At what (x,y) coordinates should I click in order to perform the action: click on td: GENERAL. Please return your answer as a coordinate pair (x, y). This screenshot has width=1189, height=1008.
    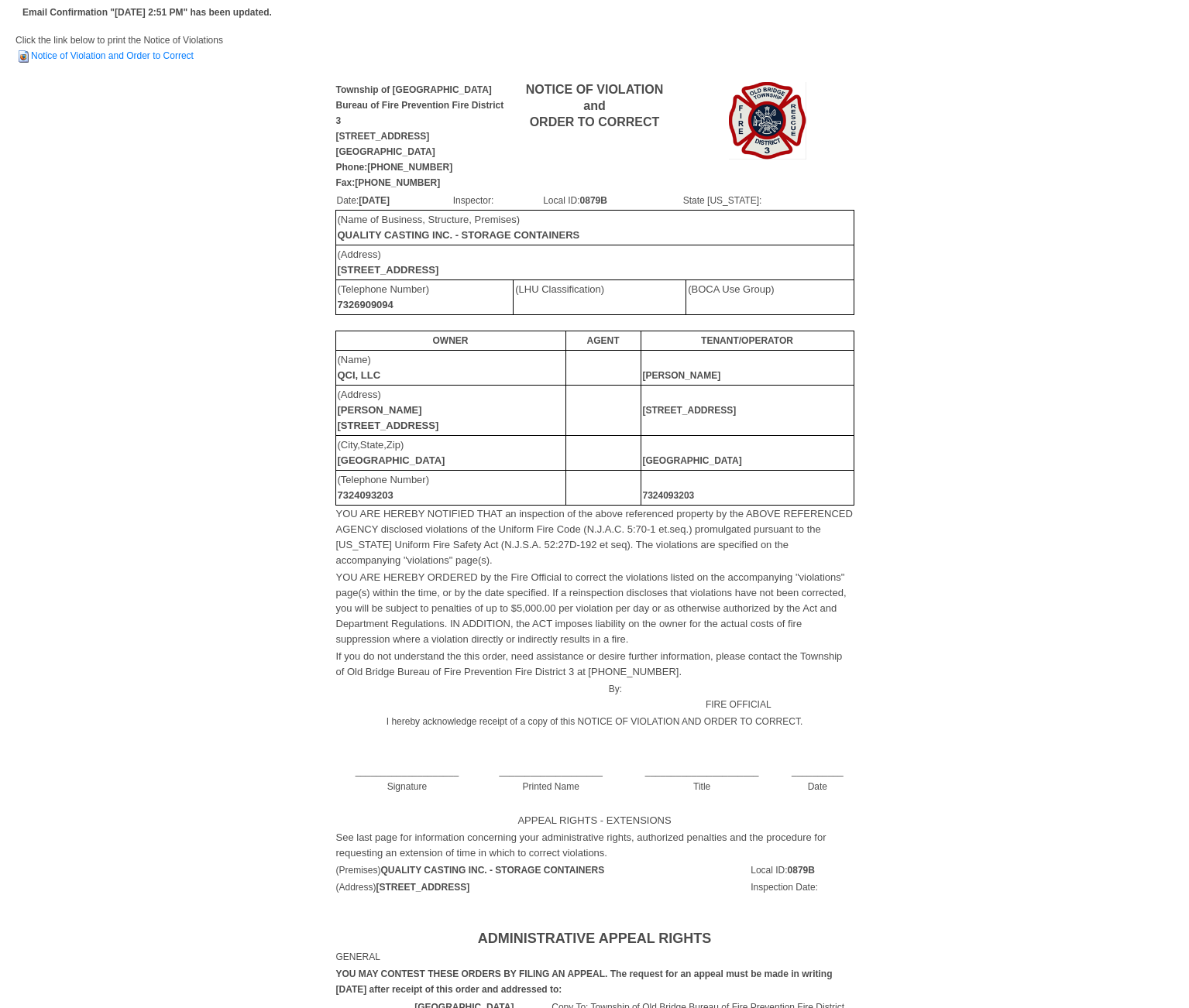
    Looking at the image, I should click on (594, 957).